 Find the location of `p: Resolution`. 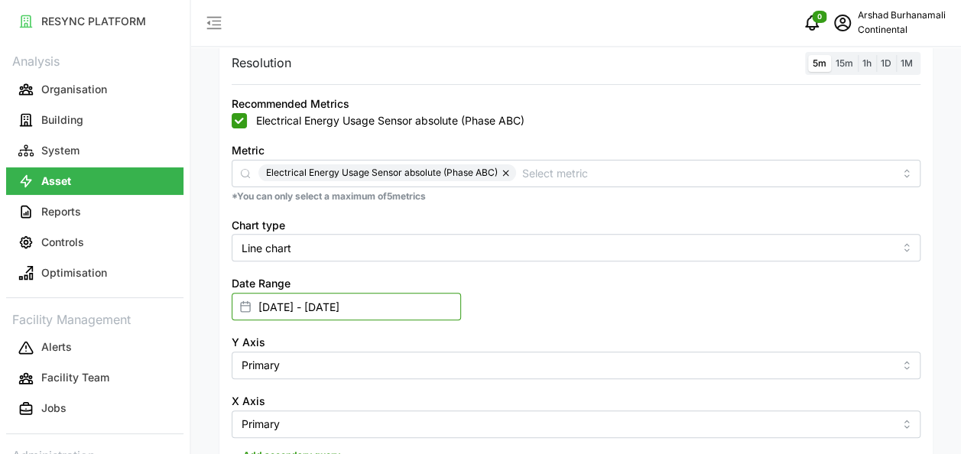

p: Resolution is located at coordinates (261, 63).